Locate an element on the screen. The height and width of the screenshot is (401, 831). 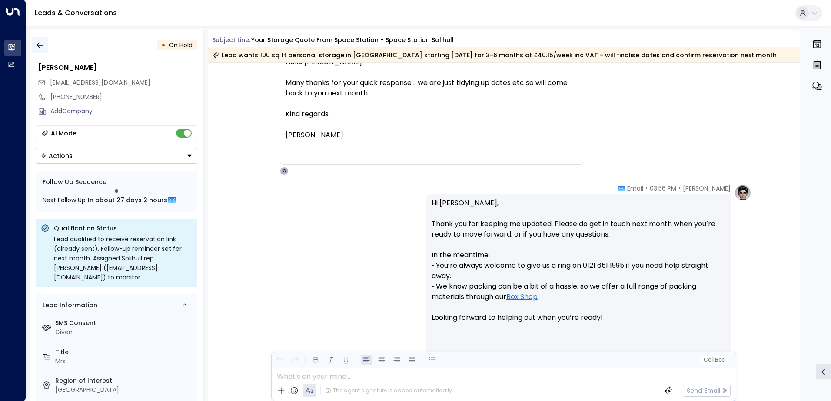
div: Given is located at coordinates (124, 332).